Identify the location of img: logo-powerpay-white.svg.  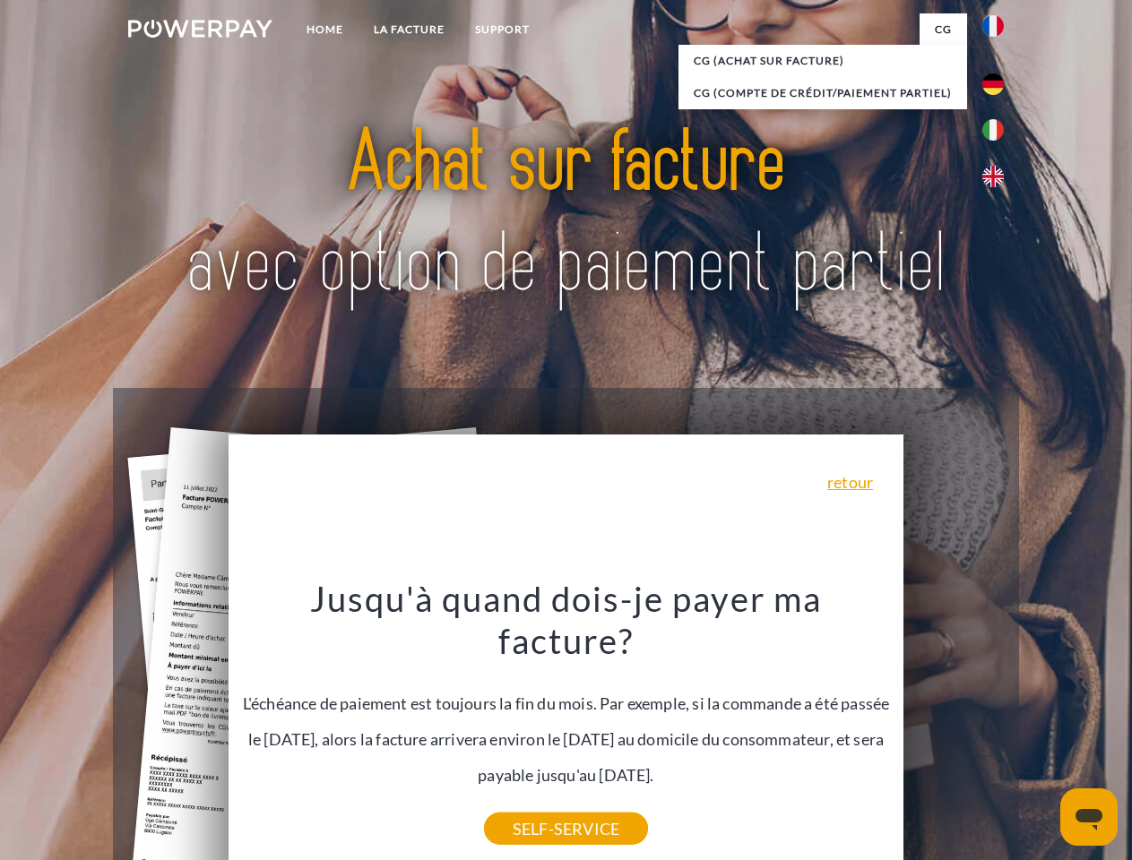
(200, 29).